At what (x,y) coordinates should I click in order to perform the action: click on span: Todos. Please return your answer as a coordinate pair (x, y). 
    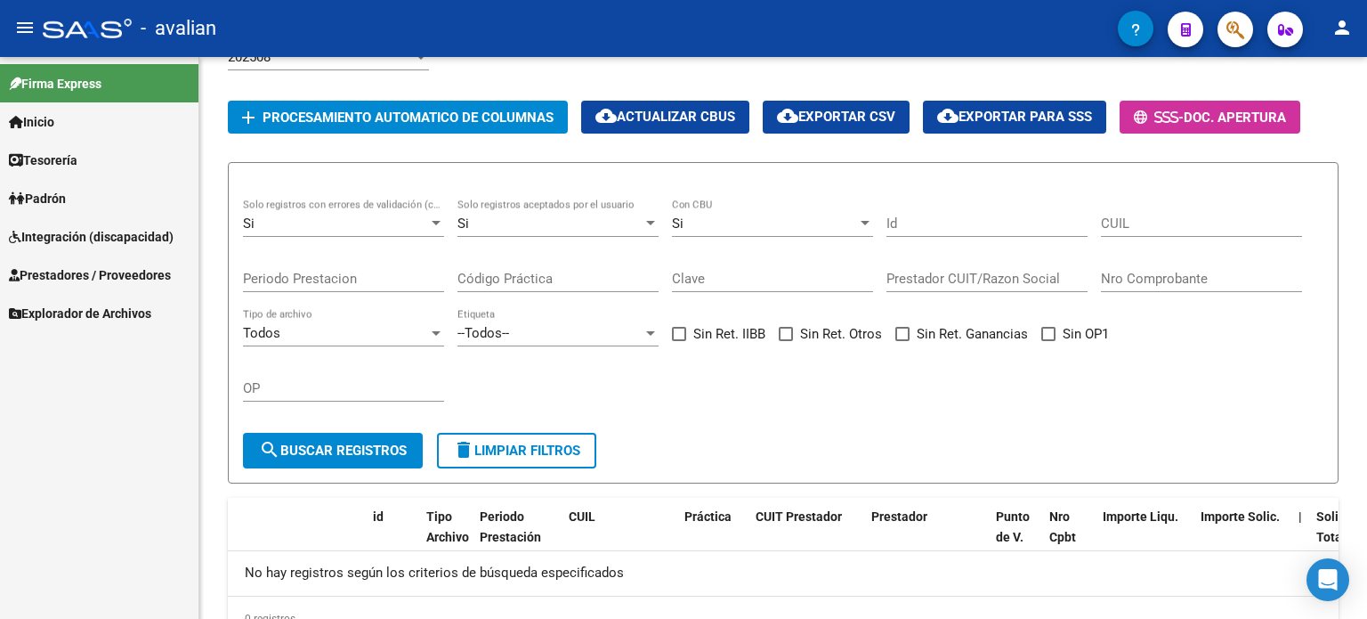
    Looking at the image, I should click on (262, 333).